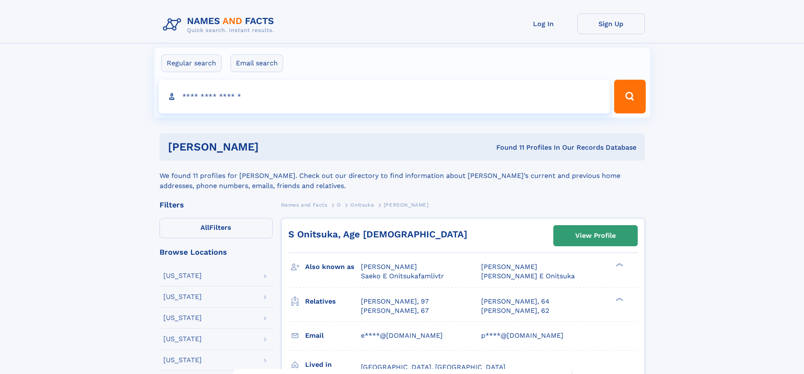 The width and height of the screenshot is (804, 374). What do you see at coordinates (384, 97) in the screenshot?
I see `input: search input` at bounding box center [384, 97].